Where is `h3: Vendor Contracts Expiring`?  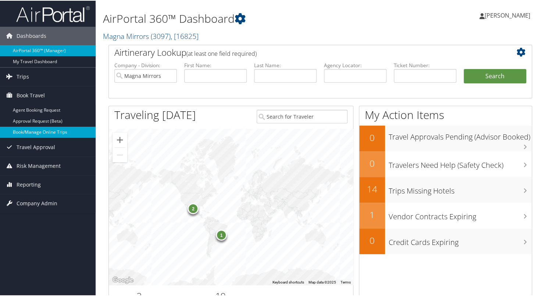
h3: Vendor Contracts Expiring is located at coordinates (460, 214).